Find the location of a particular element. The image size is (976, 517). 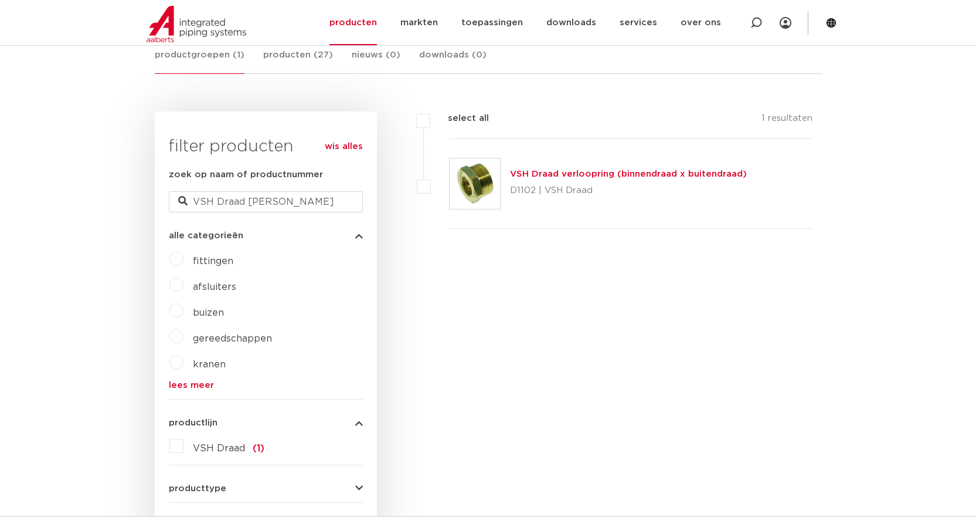

a: productgroepen (1) is located at coordinates (199, 61).